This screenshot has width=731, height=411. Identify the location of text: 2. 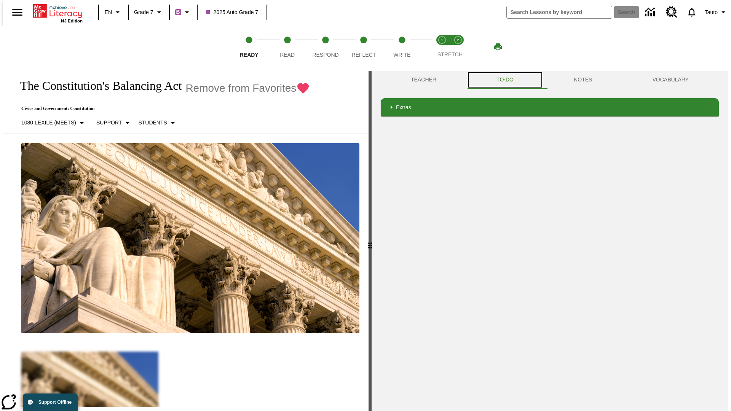
(458, 40).